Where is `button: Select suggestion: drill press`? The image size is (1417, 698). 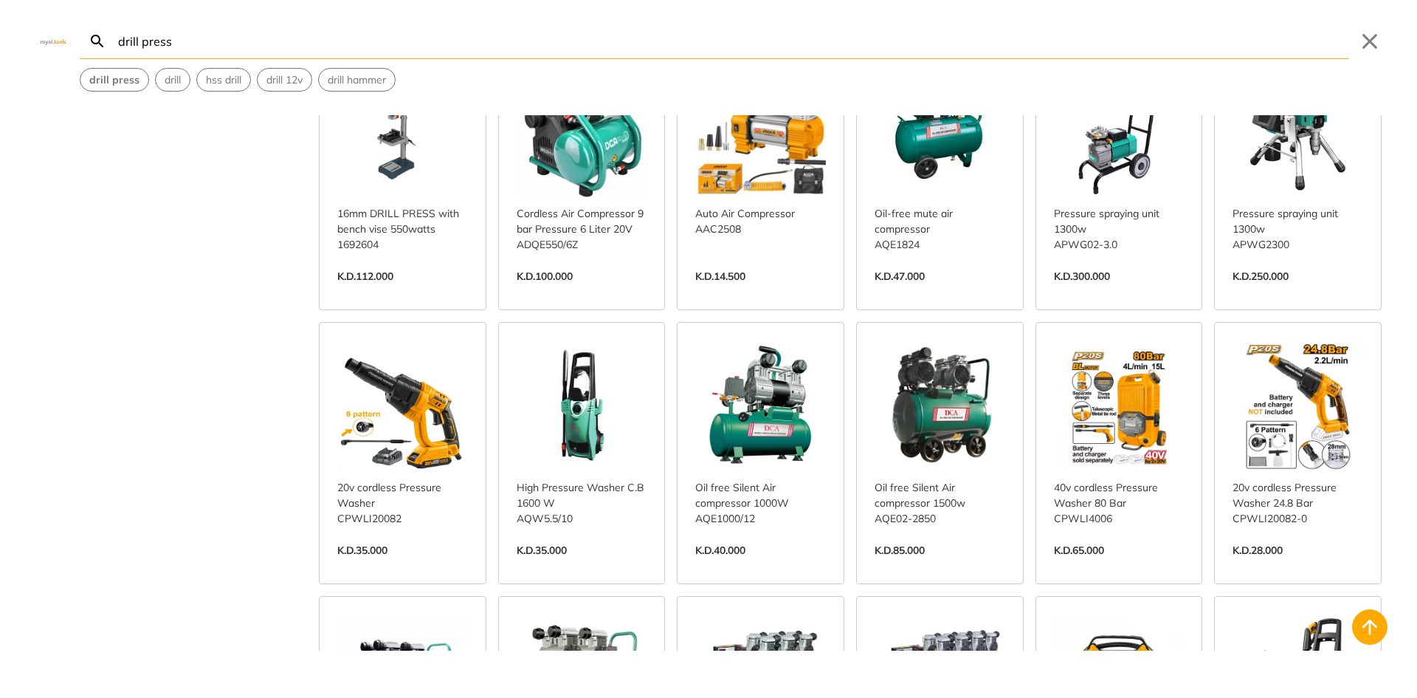
button: Select suggestion: drill press is located at coordinates (114, 80).